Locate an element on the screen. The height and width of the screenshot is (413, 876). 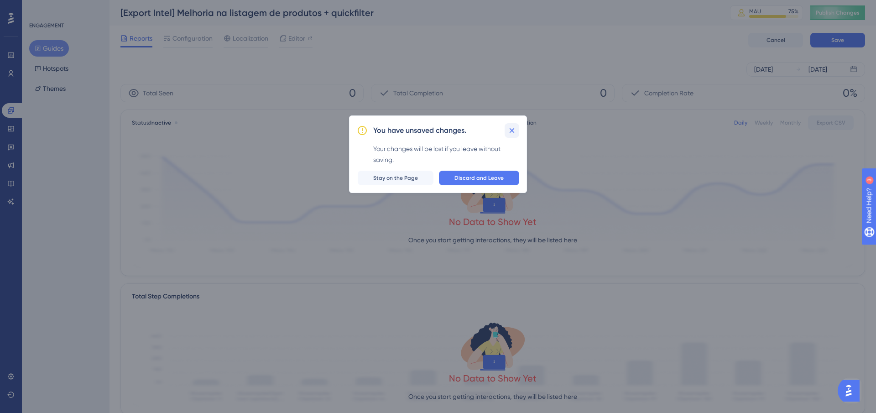
h2: You have unsaved changes. is located at coordinates (420, 131).